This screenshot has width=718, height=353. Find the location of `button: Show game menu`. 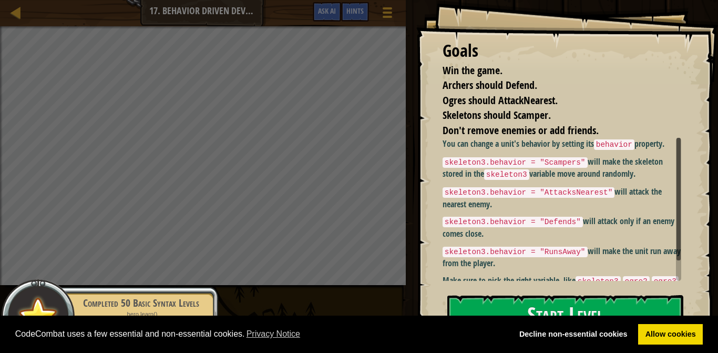

button: Show game menu is located at coordinates (387, 14).